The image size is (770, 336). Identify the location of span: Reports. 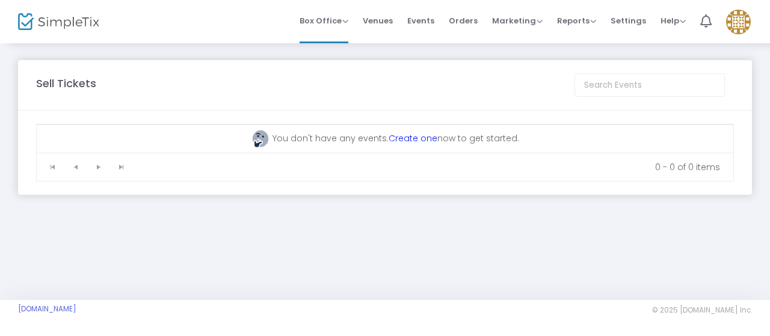
(576, 20).